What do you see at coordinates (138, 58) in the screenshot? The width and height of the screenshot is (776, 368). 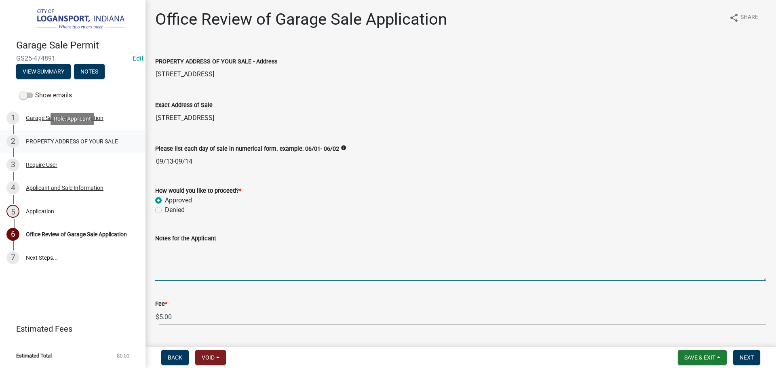 I see `wm-modal-confirm: Edit Application Number` at bounding box center [138, 58].